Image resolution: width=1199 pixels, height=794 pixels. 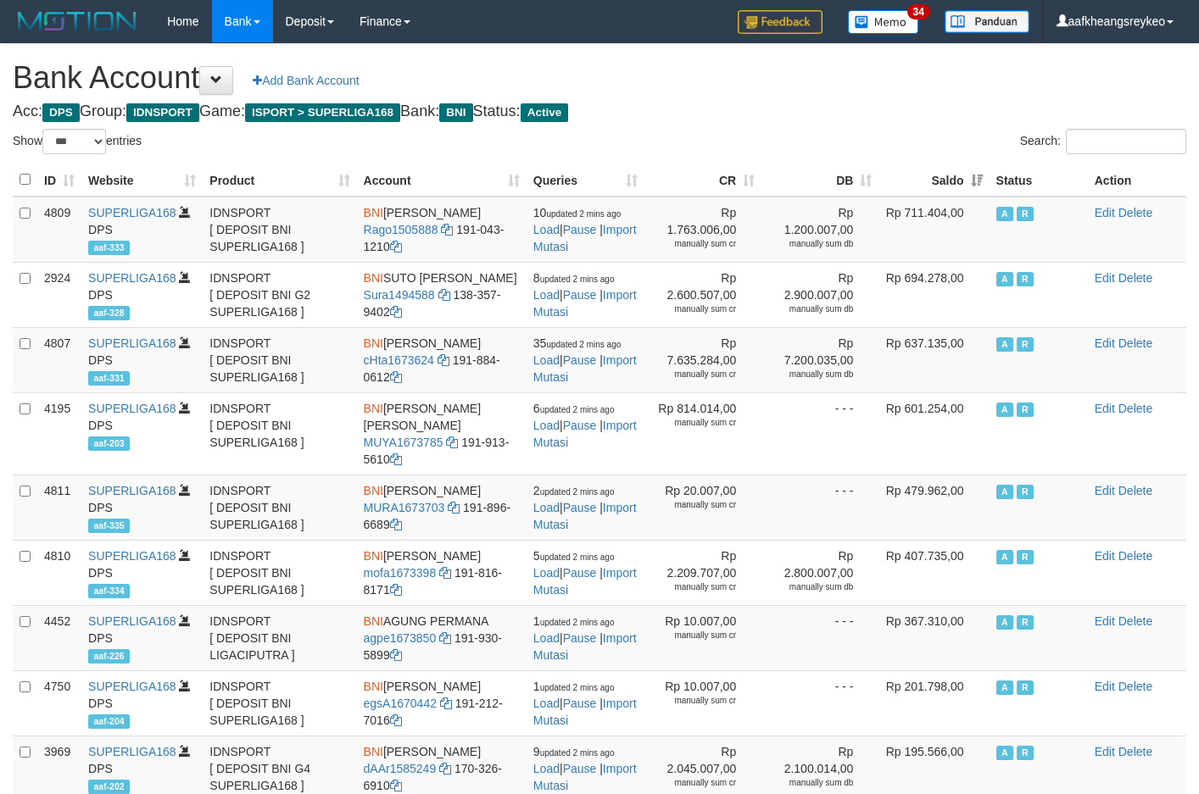 What do you see at coordinates (109, 526) in the screenshot?
I see `span: aaf-335` at bounding box center [109, 526].